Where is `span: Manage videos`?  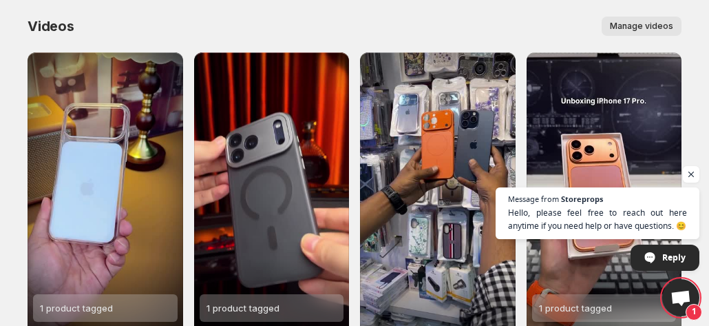 span: Manage videos is located at coordinates (641, 26).